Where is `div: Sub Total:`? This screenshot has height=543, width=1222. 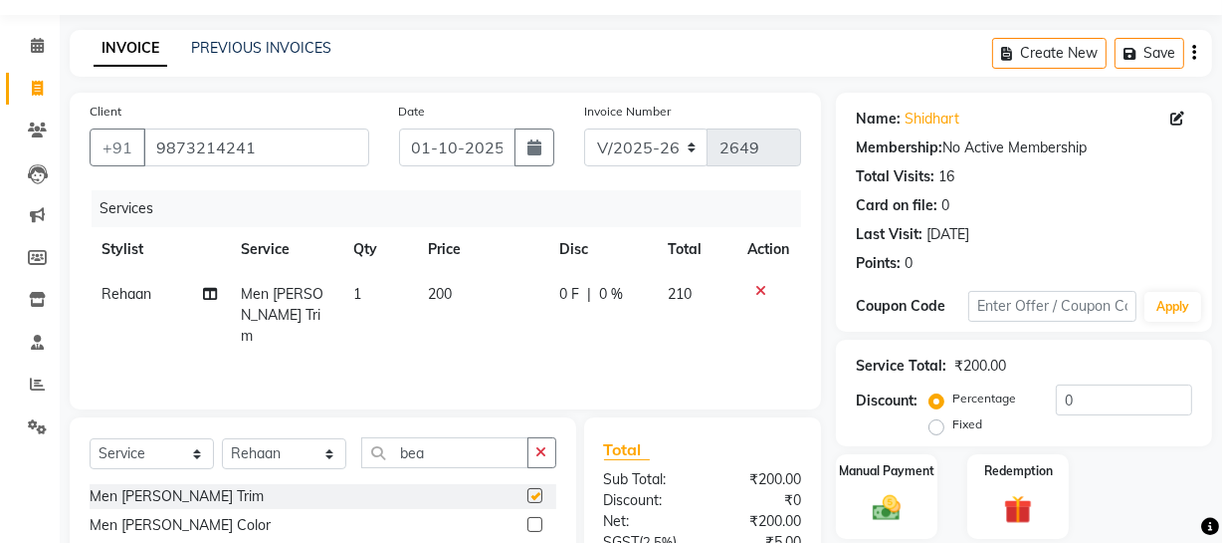
div: Sub Total: is located at coordinates (646, 479).